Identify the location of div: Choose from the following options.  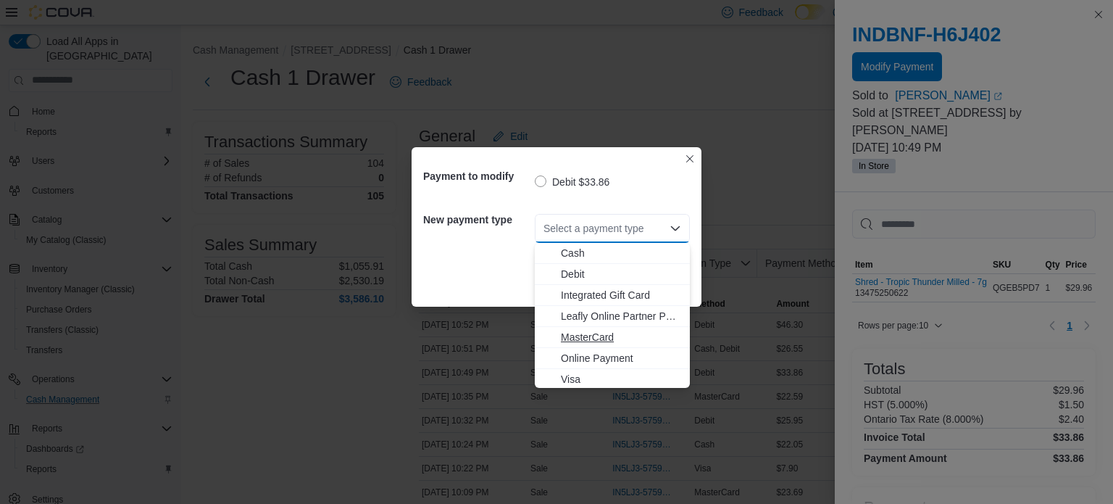
(613, 316).